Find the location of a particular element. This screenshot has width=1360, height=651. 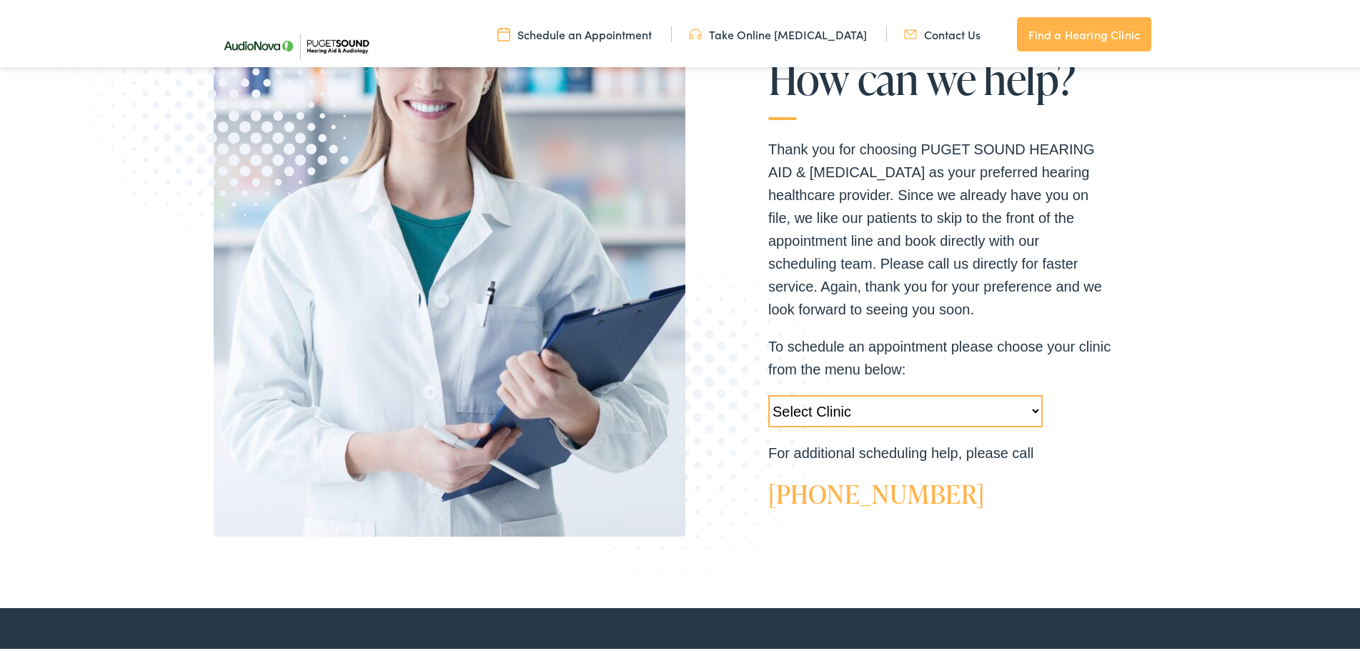

p: To schedule an appointment please choose your clinic from the menu below: is located at coordinates (940, 355).